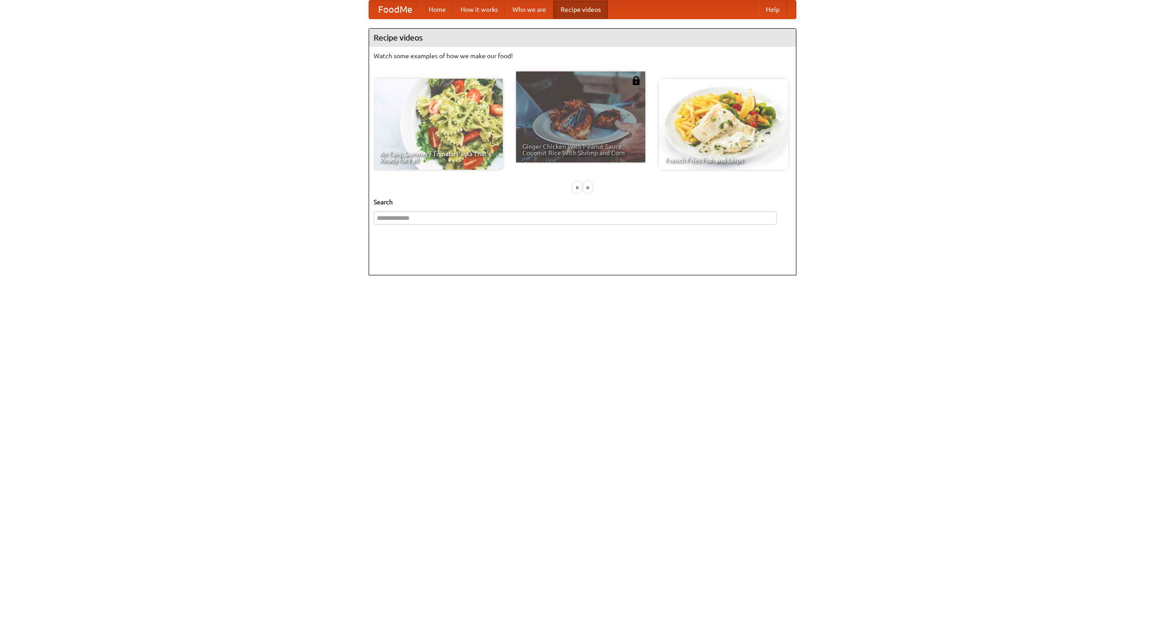  Describe the element at coordinates (582, 38) in the screenshot. I see `h4: Recipe videos` at that location.